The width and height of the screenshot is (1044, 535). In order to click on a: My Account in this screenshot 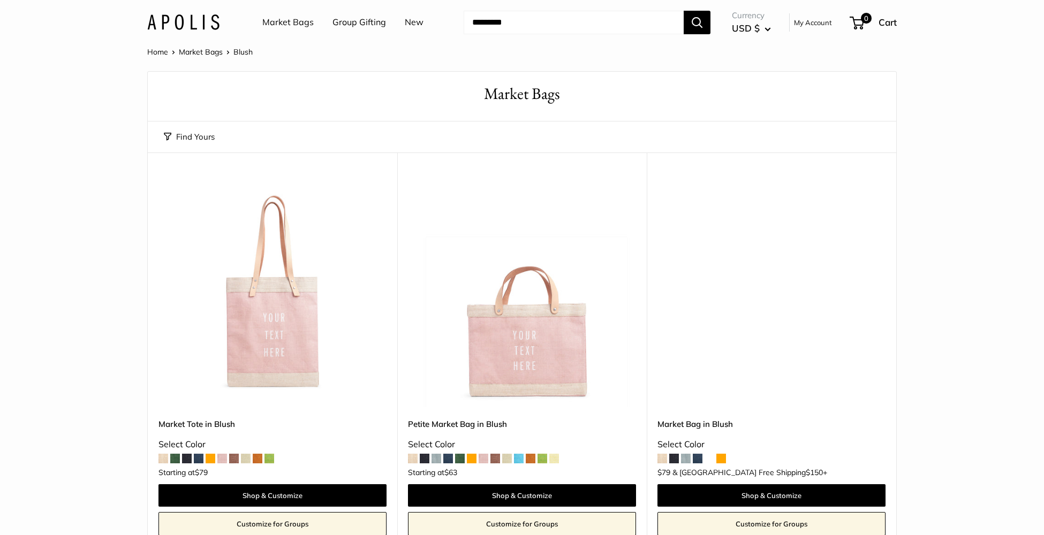, I will do `click(812, 22)`.